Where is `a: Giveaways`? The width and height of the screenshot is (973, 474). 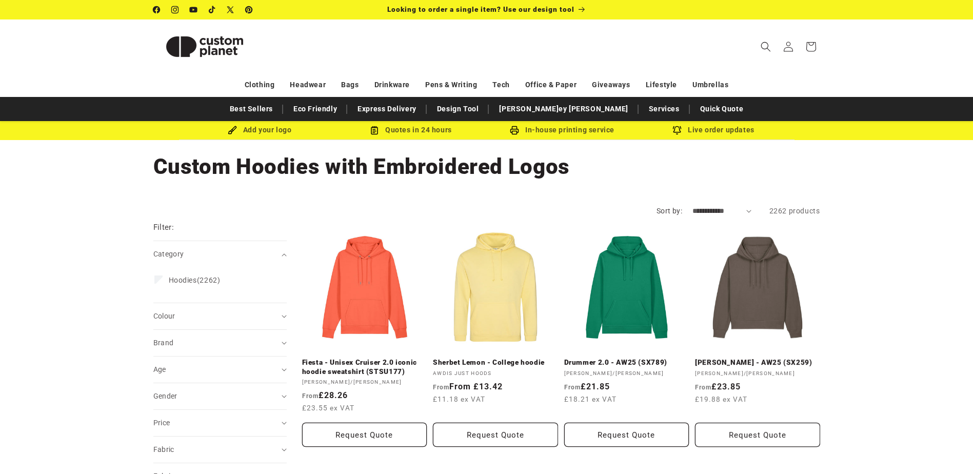
a: Giveaways is located at coordinates (611, 85).